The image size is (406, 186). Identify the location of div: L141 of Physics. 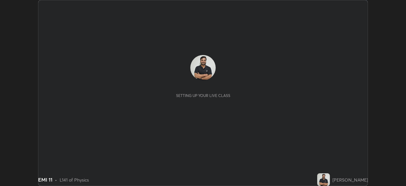
(74, 179).